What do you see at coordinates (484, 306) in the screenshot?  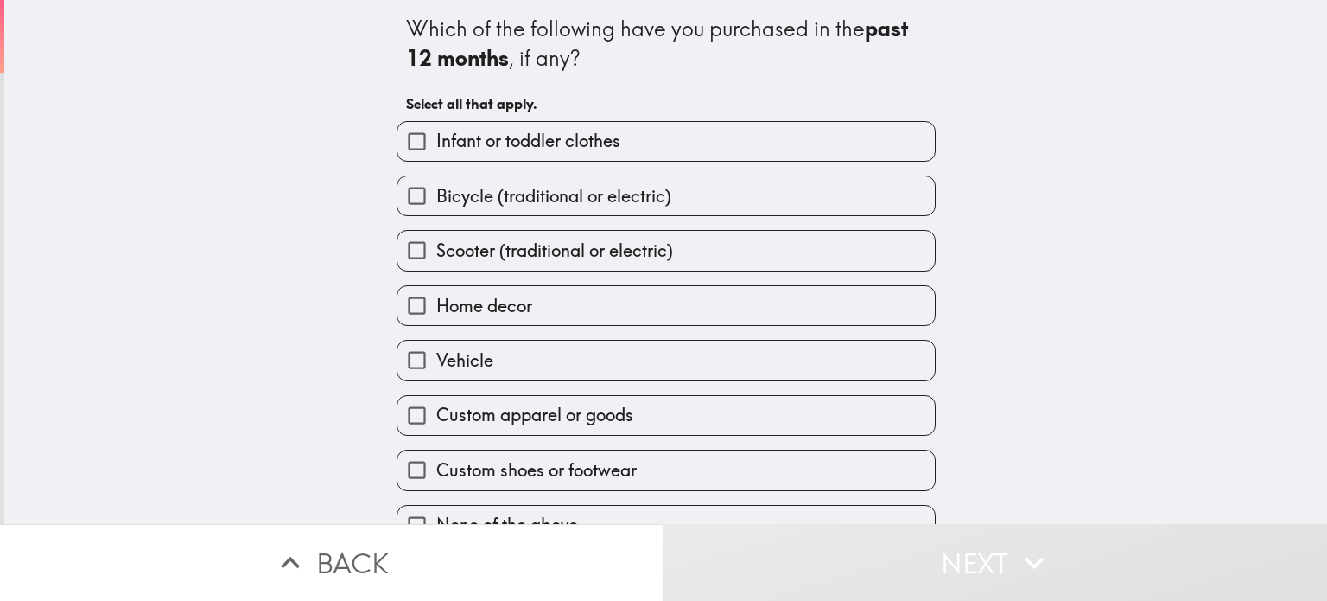 I see `span: Home decor` at bounding box center [484, 306].